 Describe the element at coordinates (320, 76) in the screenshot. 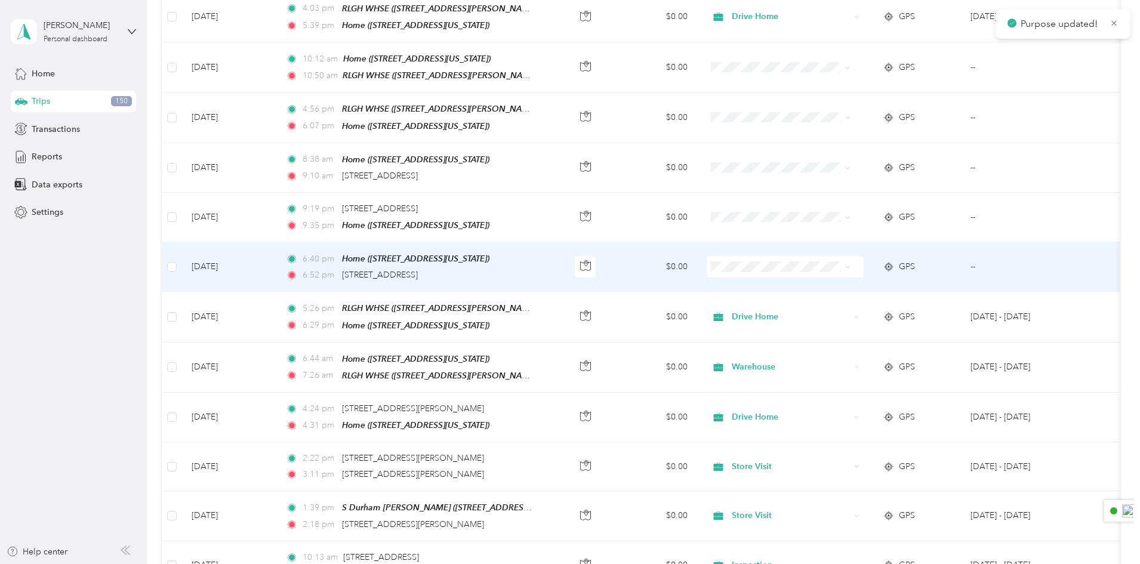

I see `span: 10:50 am` at that location.